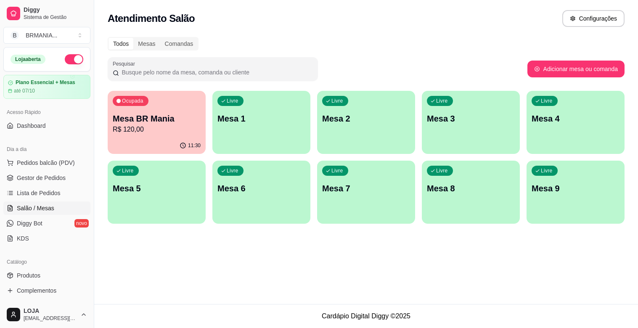  What do you see at coordinates (125, 63) in the screenshot?
I see `label: Pesquisar` at bounding box center [125, 63].